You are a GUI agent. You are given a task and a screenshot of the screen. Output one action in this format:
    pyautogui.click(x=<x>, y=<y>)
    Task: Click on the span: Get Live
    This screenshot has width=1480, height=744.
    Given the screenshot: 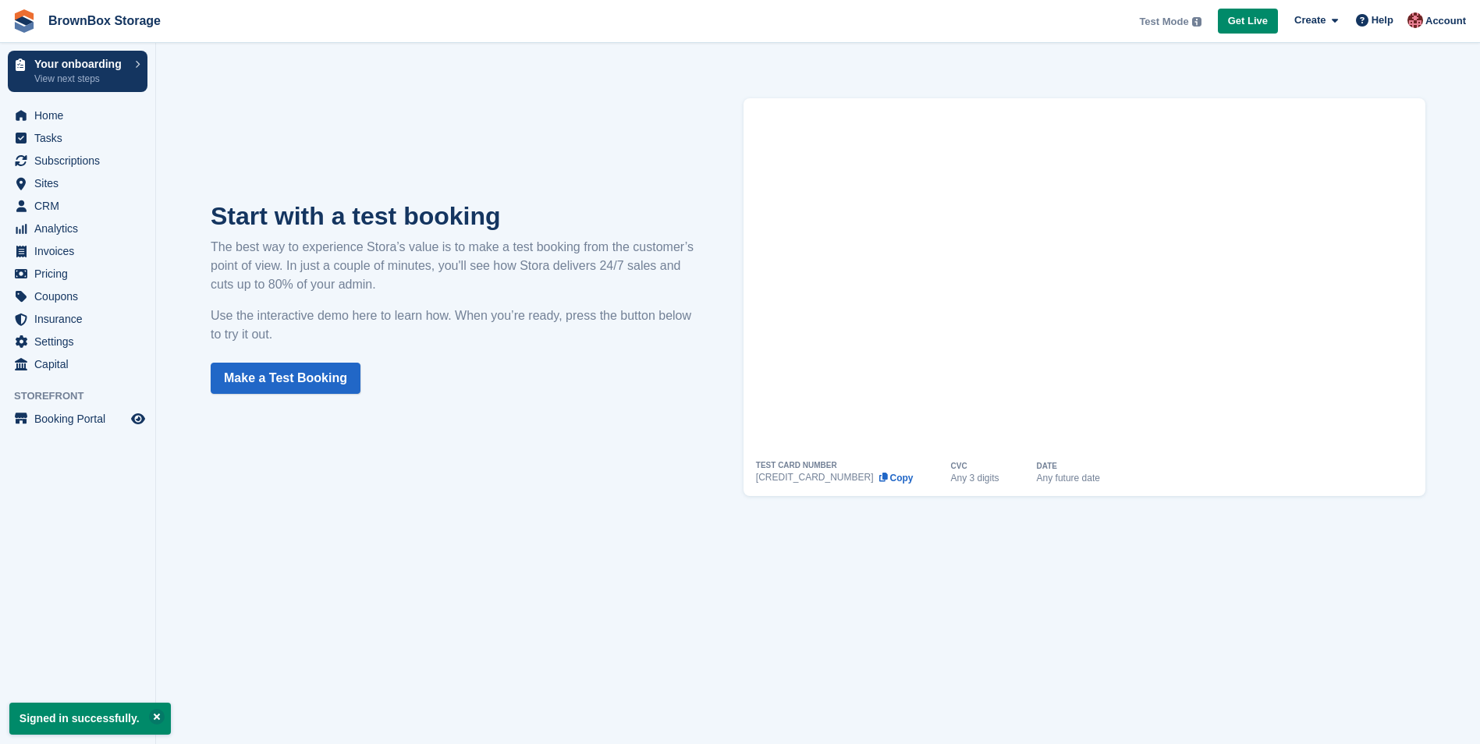 What is the action you would take?
    pyautogui.click(x=1247, y=21)
    